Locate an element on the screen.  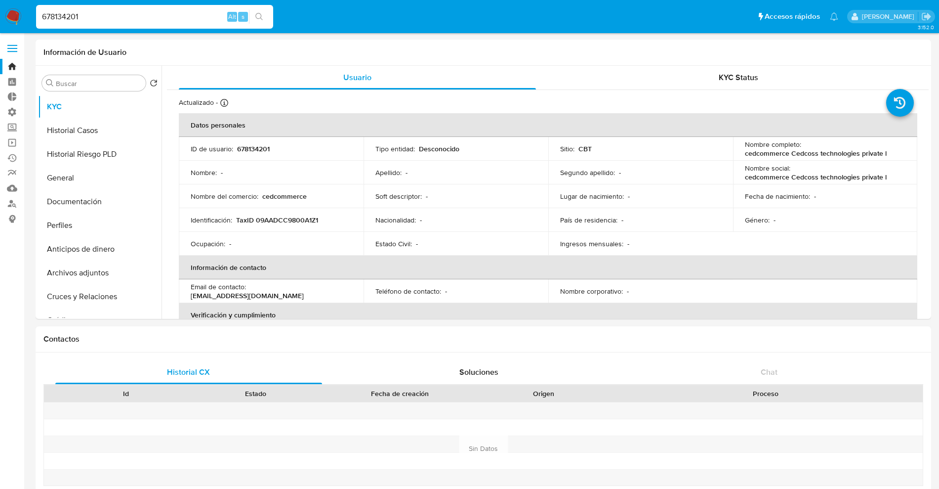
p: CBT is located at coordinates (585, 149).